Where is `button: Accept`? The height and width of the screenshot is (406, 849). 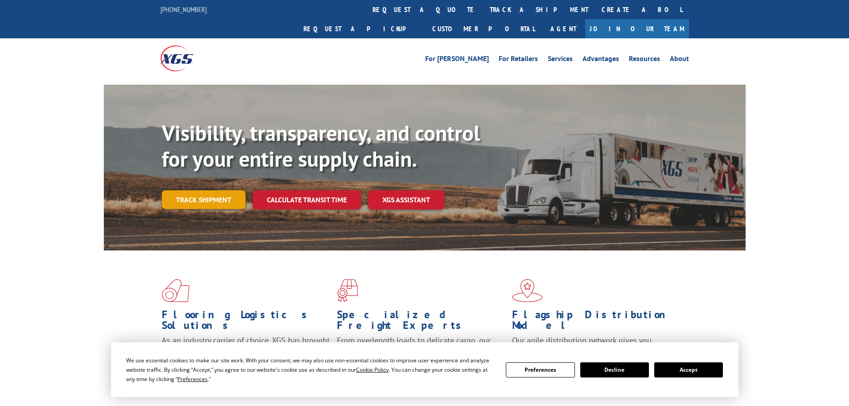 button: Accept is located at coordinates (689, 370).